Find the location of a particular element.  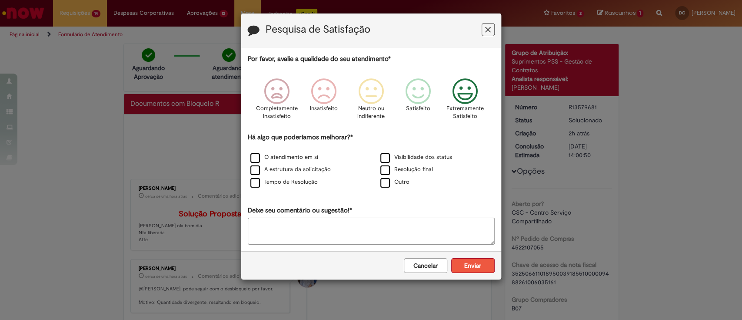

p: Completamente Insatisfeito is located at coordinates (277, 112).